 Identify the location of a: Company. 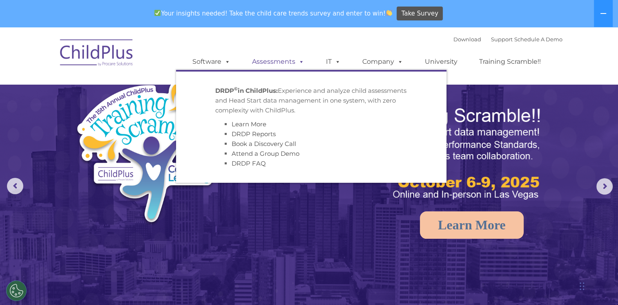
(383, 62).